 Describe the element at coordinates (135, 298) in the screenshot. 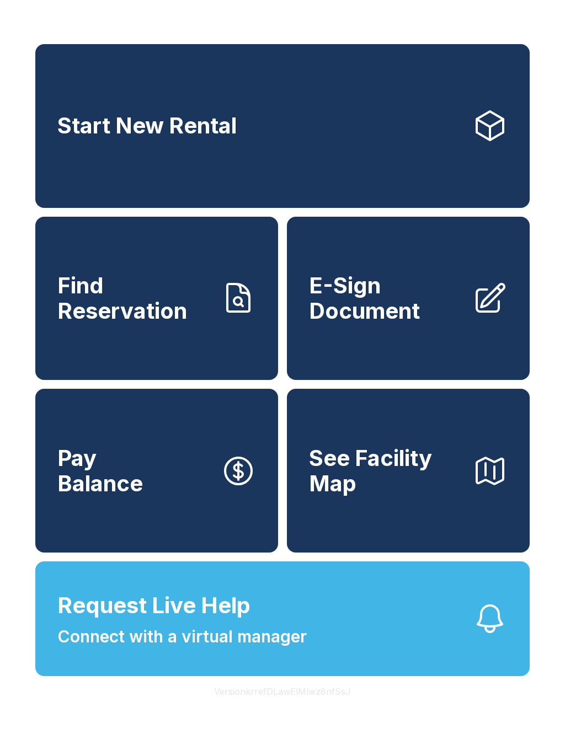

I see `span: Find Reservation` at that location.